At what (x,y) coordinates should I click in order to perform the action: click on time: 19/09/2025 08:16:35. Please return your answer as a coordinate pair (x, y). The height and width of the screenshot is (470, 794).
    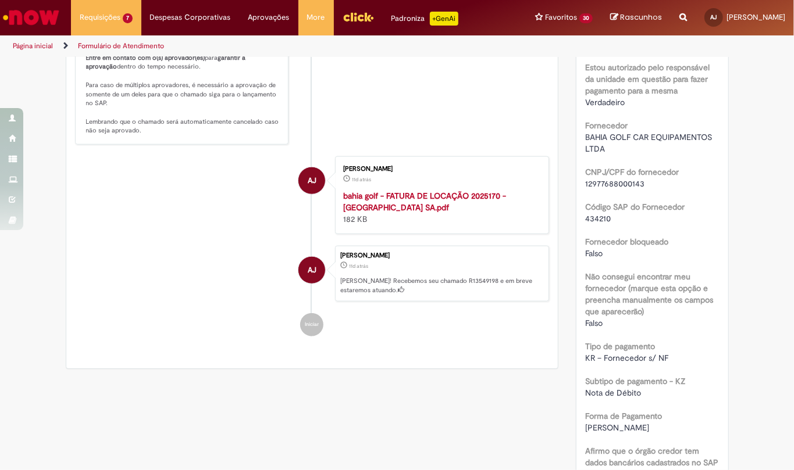
    Looking at the image, I should click on (358, 266).